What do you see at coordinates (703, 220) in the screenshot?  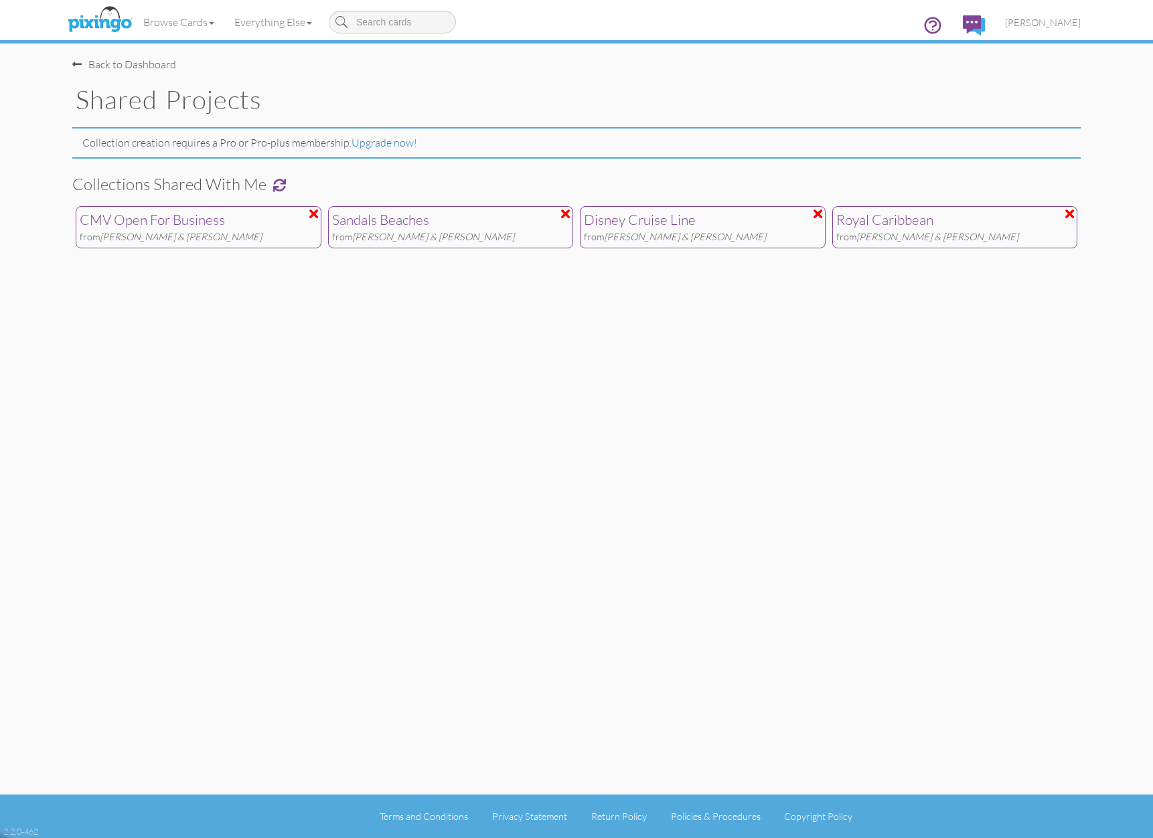 I see `div: Disney Cruise Line` at bounding box center [703, 220].